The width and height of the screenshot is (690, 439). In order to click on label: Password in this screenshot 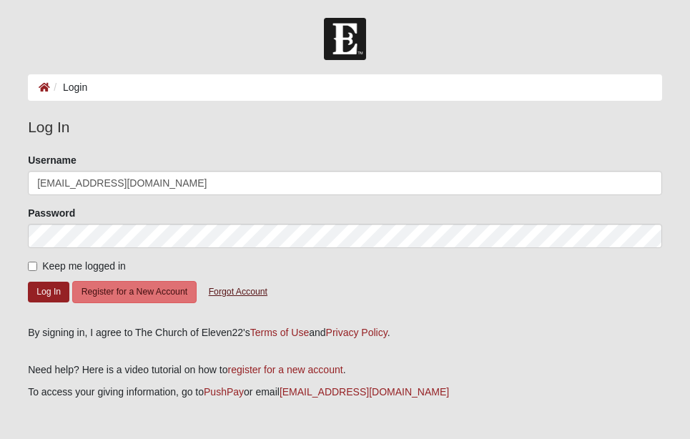, I will do `click(52, 213)`.